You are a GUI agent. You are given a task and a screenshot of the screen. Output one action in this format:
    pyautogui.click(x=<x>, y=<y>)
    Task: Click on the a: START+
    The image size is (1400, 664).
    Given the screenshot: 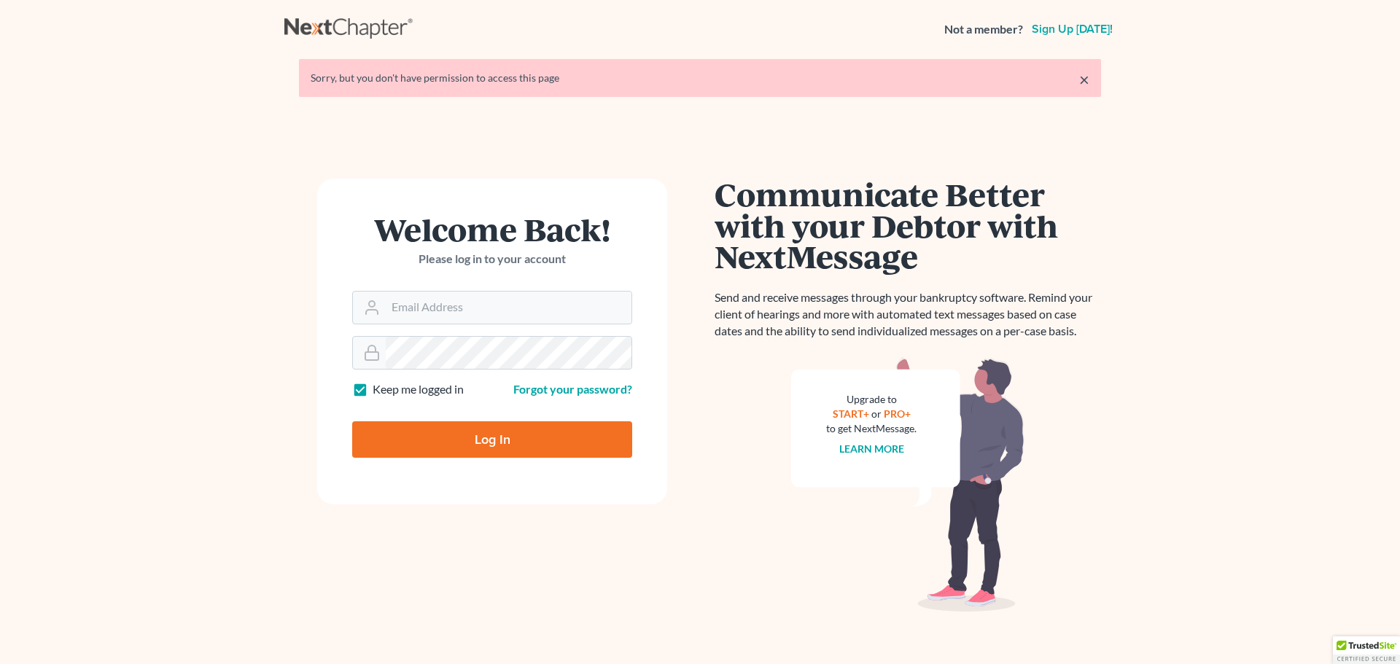 What is the action you would take?
    pyautogui.click(x=851, y=413)
    